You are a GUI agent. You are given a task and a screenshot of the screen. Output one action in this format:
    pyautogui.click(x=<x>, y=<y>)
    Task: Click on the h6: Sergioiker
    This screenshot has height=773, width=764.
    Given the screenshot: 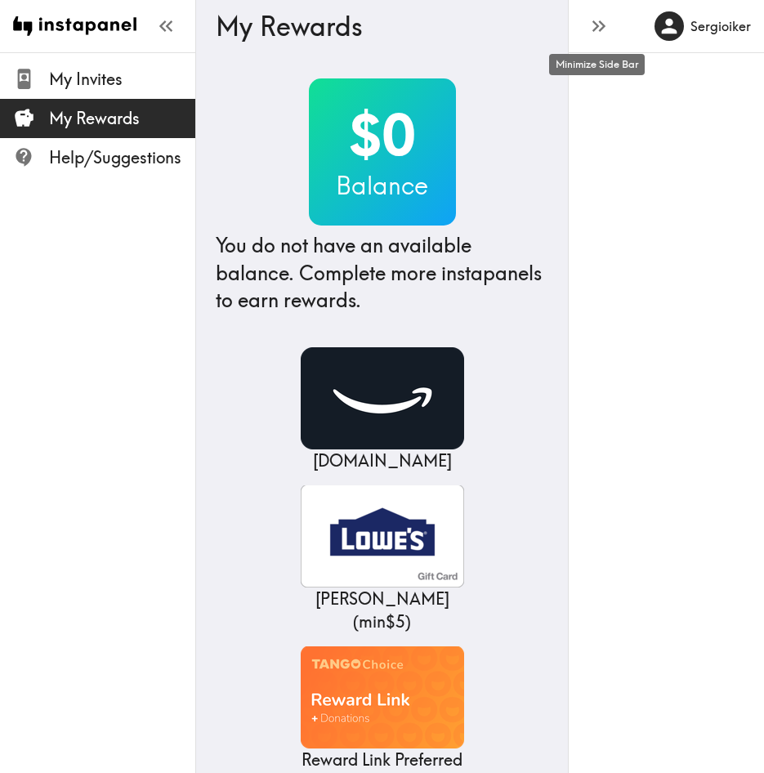 What is the action you would take?
    pyautogui.click(x=721, y=26)
    